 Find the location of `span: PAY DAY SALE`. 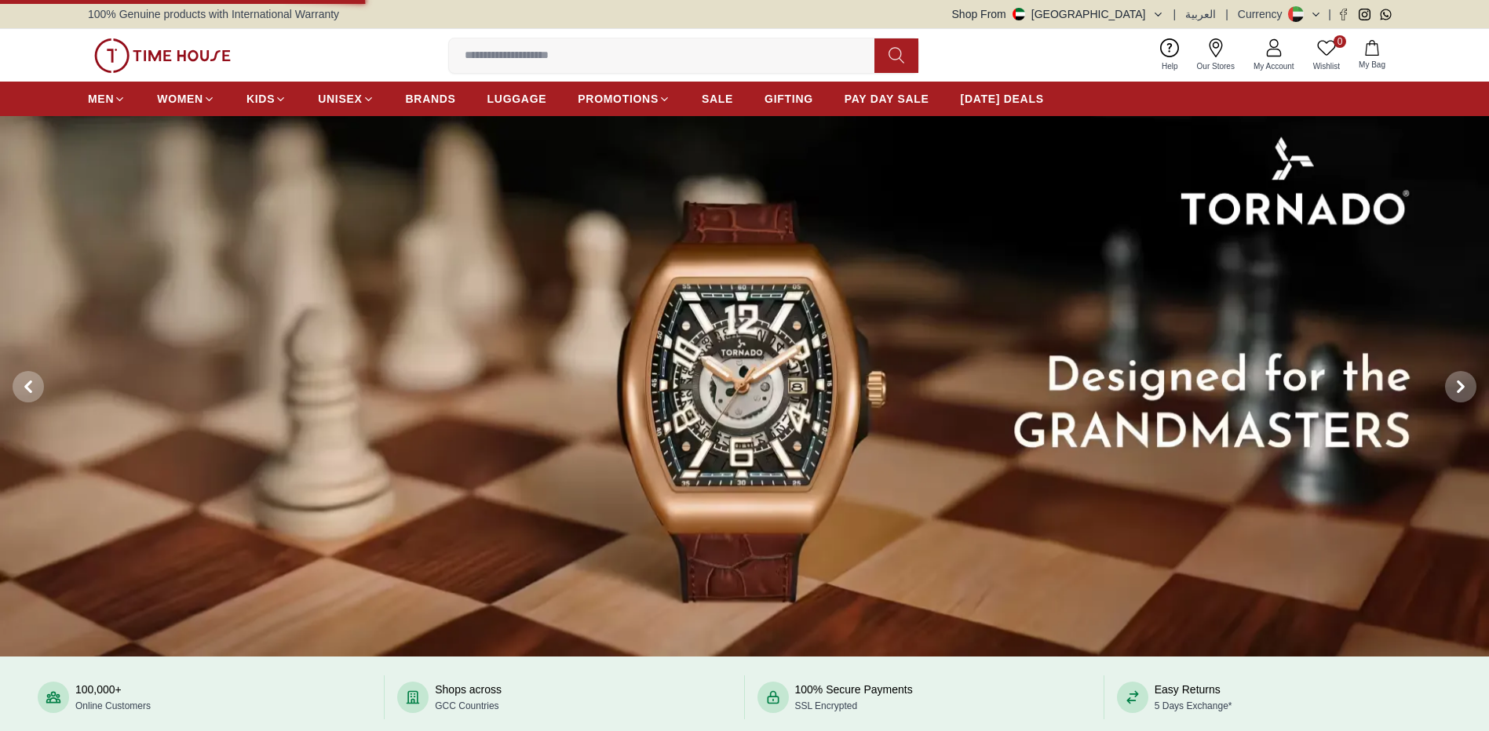

span: PAY DAY SALE is located at coordinates (887, 99).